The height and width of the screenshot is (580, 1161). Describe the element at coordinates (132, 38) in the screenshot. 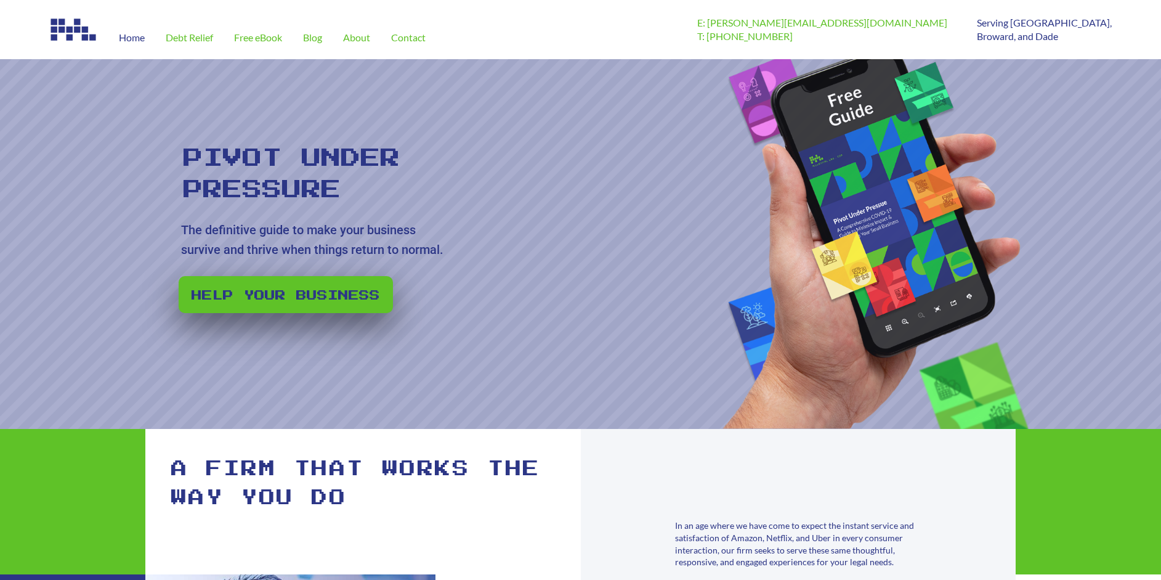

I see `a: Home` at that location.